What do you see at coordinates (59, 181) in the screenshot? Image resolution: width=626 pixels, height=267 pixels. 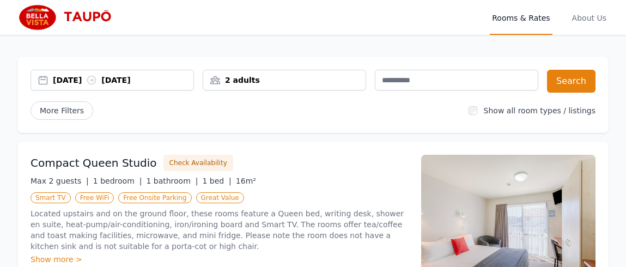 I see `span: Max 2 guests |` at bounding box center [59, 181].